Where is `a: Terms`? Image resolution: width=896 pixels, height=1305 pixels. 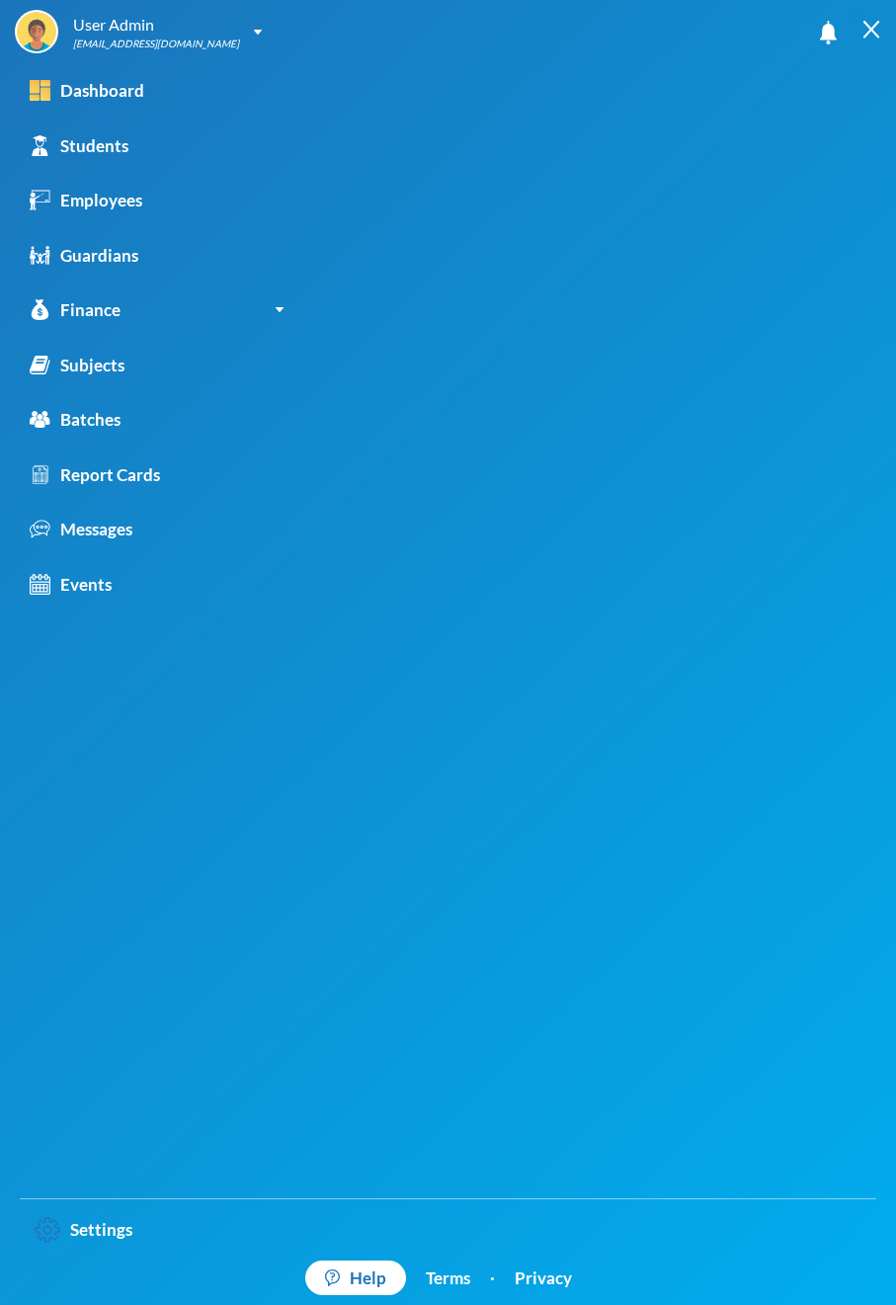
a: Terms is located at coordinates (448, 1278).